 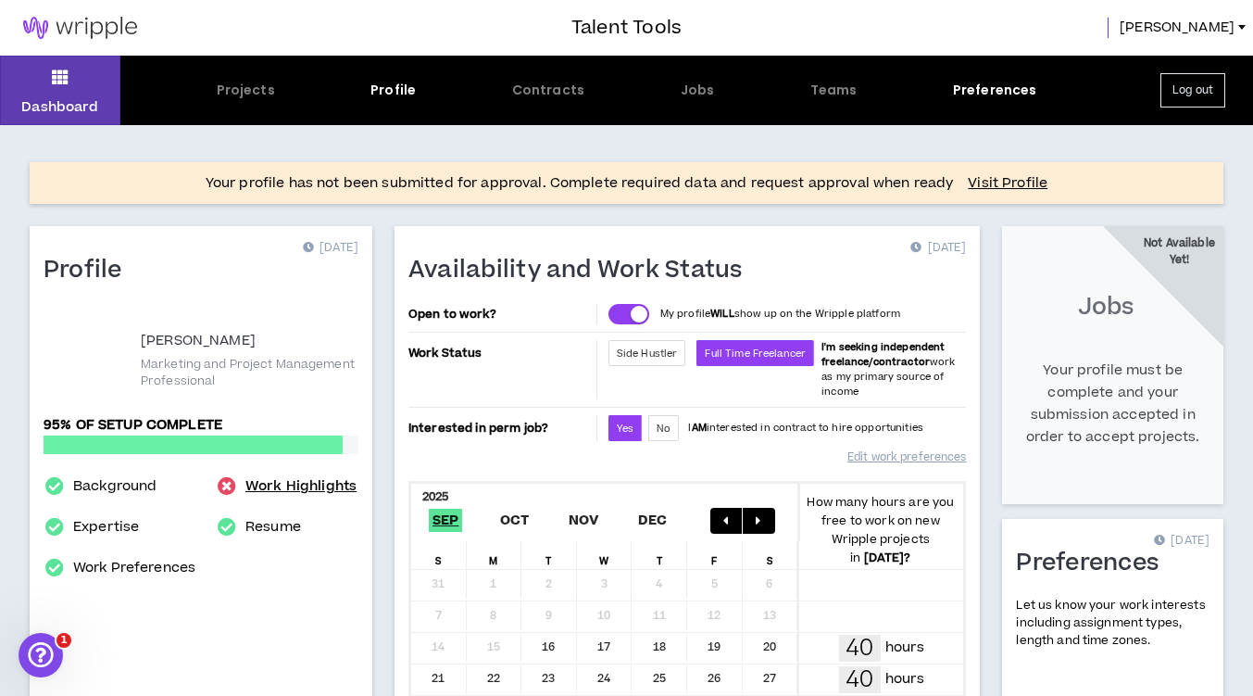 What do you see at coordinates (722, 313) in the screenshot?
I see `strong: WILL` at bounding box center [722, 313].